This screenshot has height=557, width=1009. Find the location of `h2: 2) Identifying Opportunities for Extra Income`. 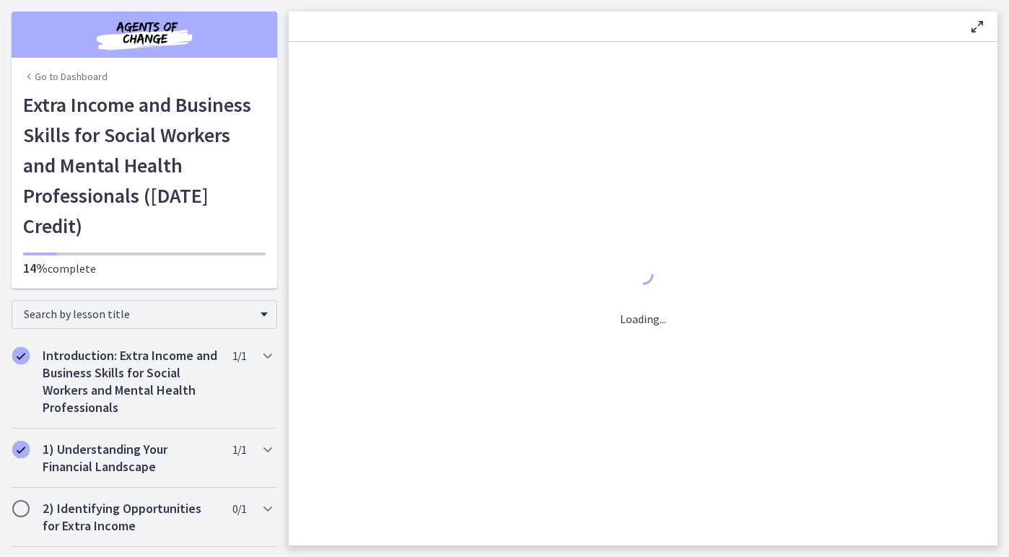

h2: 2) Identifying Opportunities for Extra Income is located at coordinates (131, 518).